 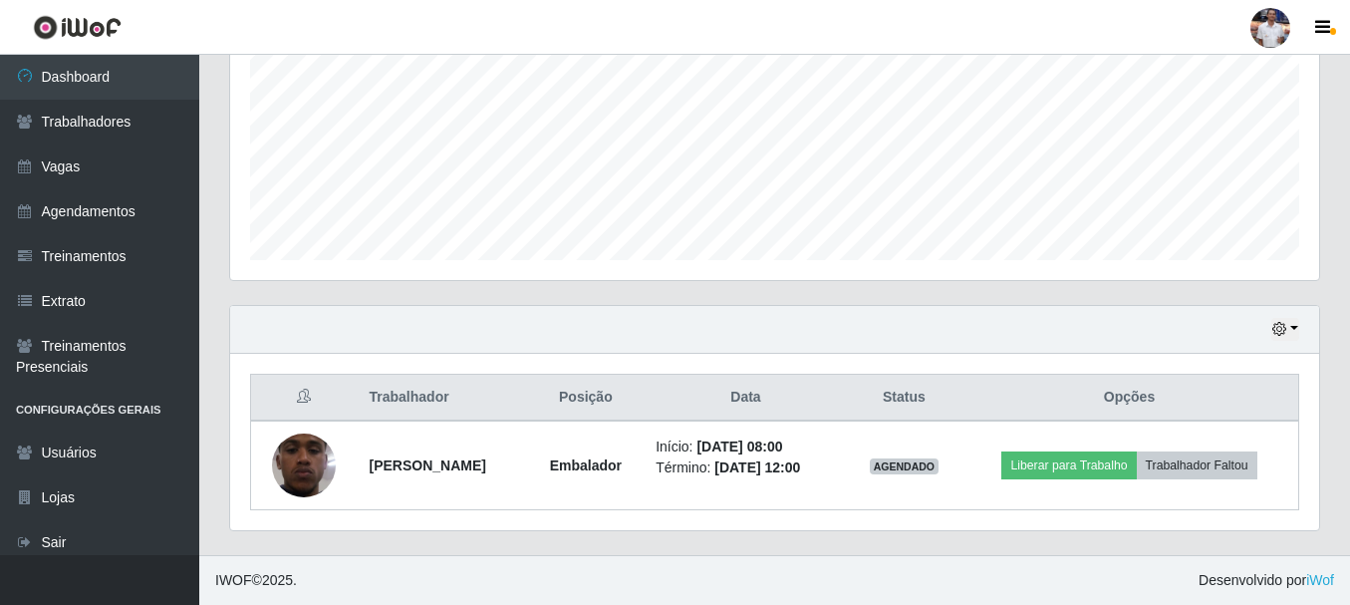 I want to click on img: 1747855826240.jpeg, so click(x=304, y=465).